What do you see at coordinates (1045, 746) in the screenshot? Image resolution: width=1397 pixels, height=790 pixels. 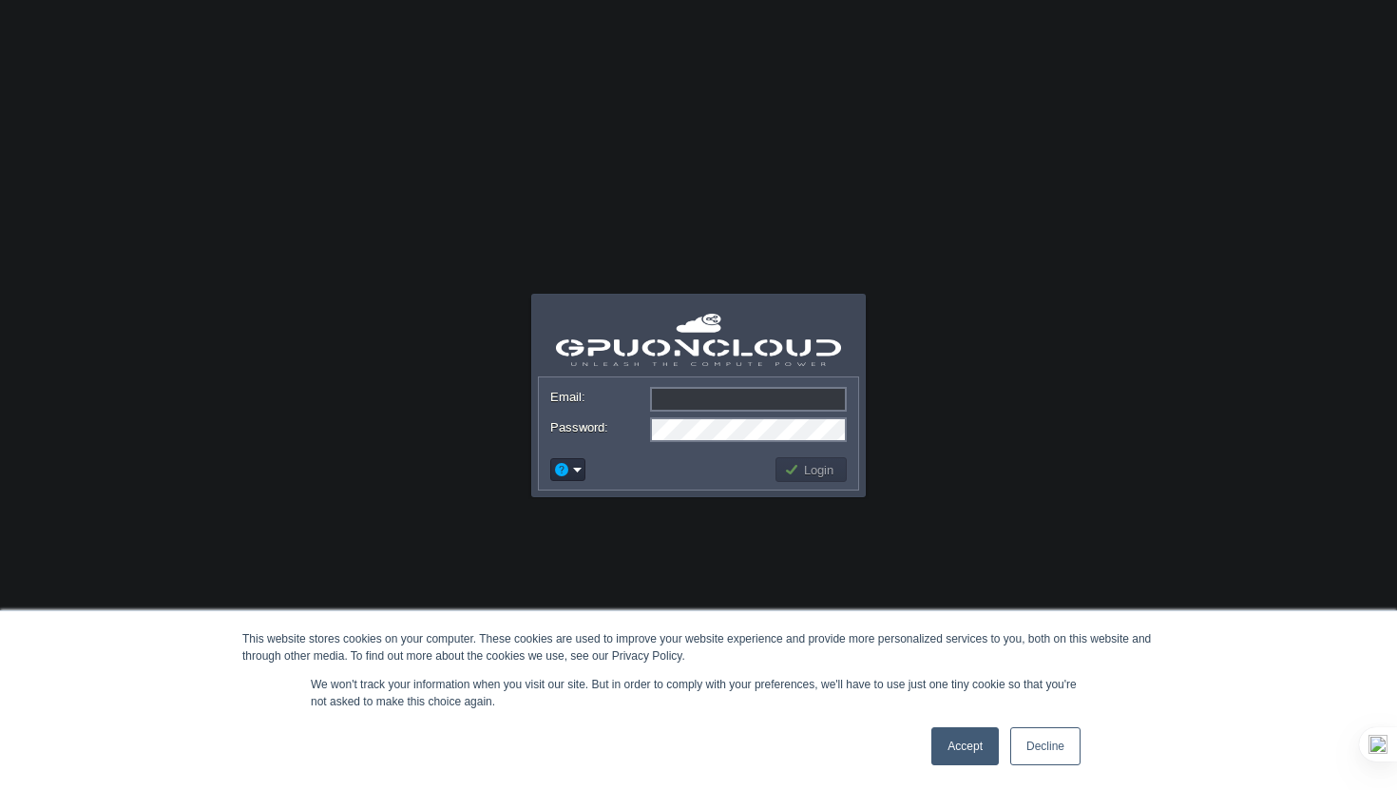 I see `a: Decline` at bounding box center [1045, 746].